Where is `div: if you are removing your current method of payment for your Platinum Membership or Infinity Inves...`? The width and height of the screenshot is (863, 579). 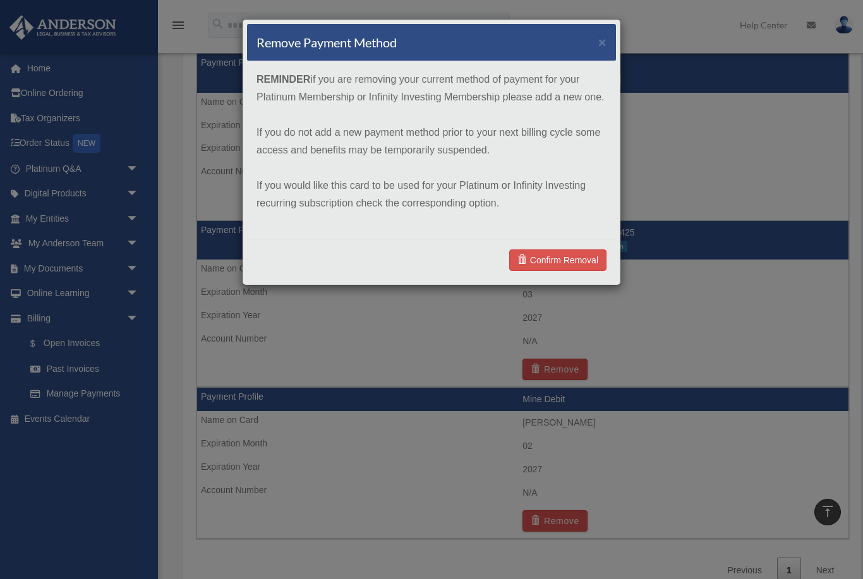 div: if you are removing your current method of payment for your Platinum Membership or Infinity Inves... is located at coordinates (431, 150).